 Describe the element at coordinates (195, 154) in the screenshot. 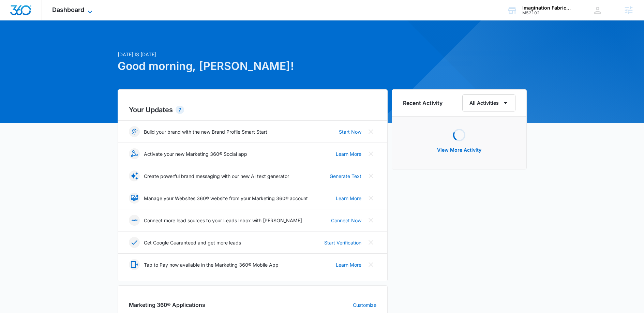

I see `p: Activate your new Marketing 360® Social app` at that location.